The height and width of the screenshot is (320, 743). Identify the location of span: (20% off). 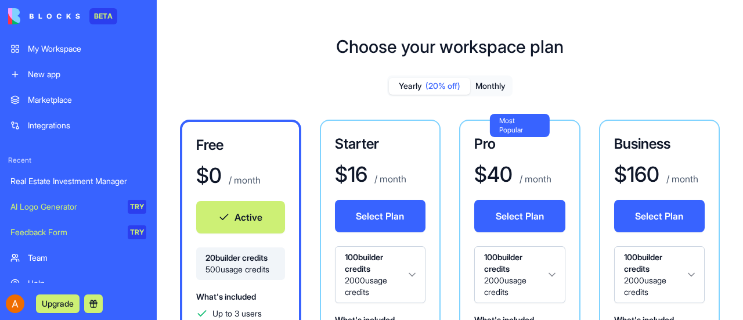
(443, 86).